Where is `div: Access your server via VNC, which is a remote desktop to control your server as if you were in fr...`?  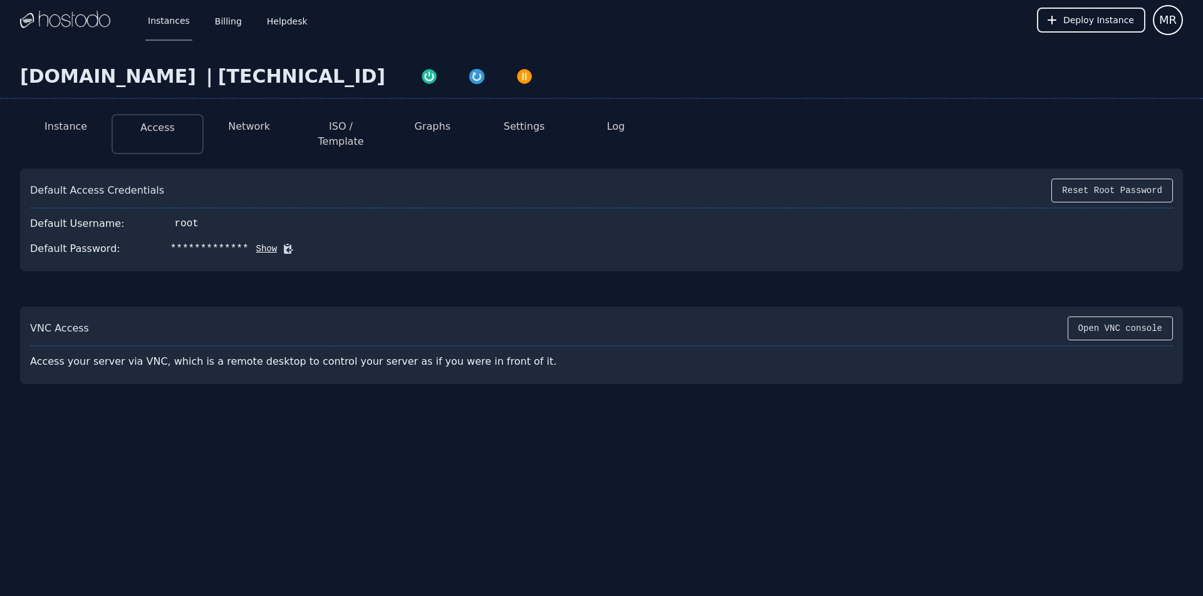
div: Access your server via VNC, which is a remote desktop to control your server as if you were in fr... is located at coordinates (311, 362).